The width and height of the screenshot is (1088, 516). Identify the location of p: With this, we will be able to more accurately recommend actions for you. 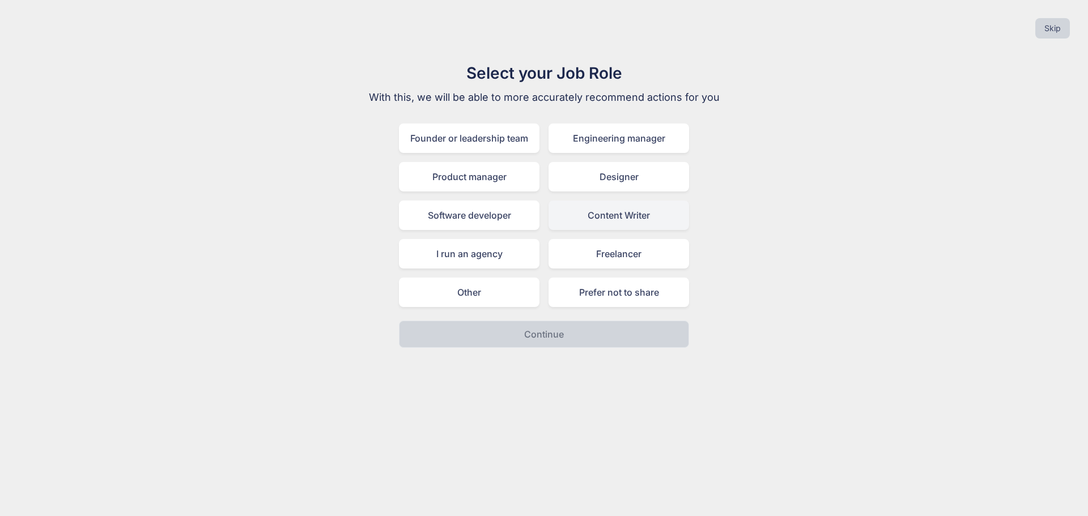
(544, 97).